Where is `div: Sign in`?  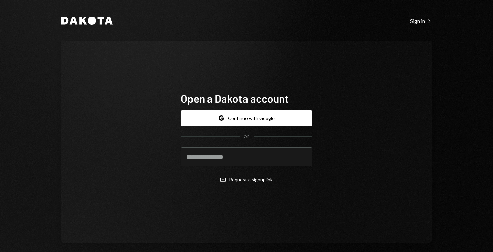 div: Sign in is located at coordinates (421, 21).